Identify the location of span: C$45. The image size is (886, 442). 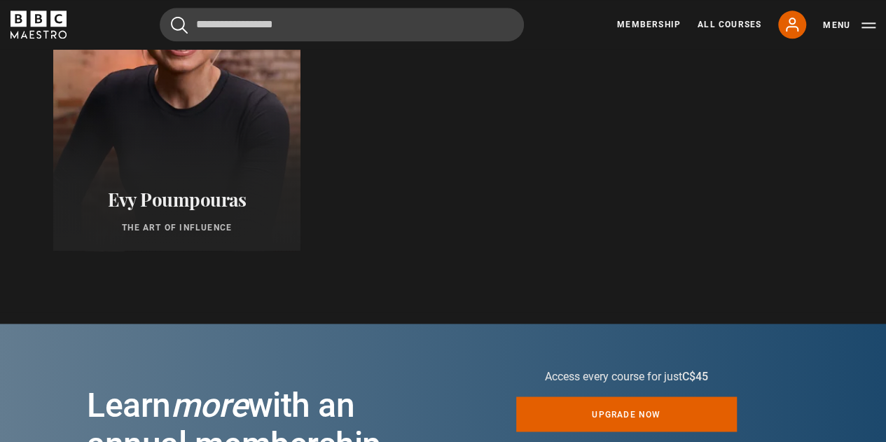
(695, 376).